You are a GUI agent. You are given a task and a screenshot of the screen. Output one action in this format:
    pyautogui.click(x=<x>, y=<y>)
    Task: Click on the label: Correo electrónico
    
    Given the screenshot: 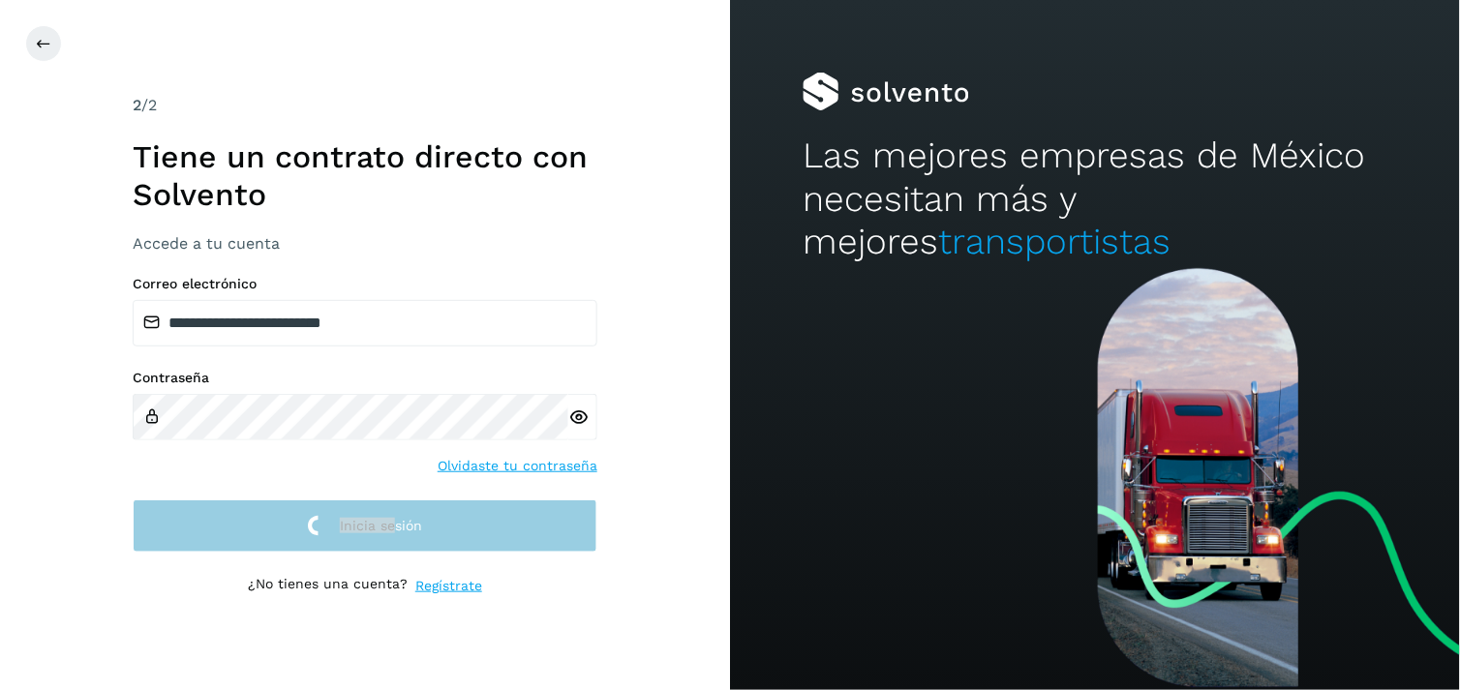 What is the action you would take?
    pyautogui.click(x=365, y=284)
    